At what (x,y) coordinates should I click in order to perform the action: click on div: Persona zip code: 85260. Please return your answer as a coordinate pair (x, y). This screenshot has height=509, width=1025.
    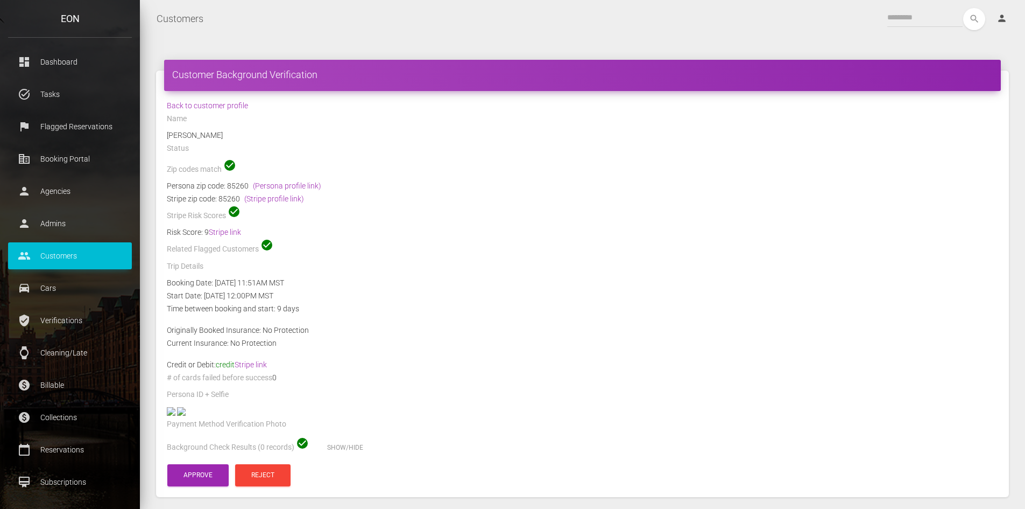
    Looking at the image, I should click on (582, 186).